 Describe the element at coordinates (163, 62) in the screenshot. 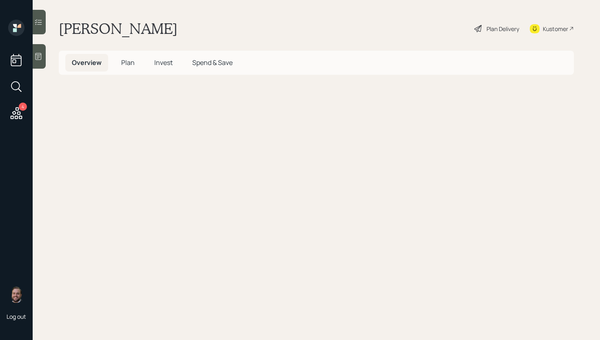

I see `span: Invest` at that location.